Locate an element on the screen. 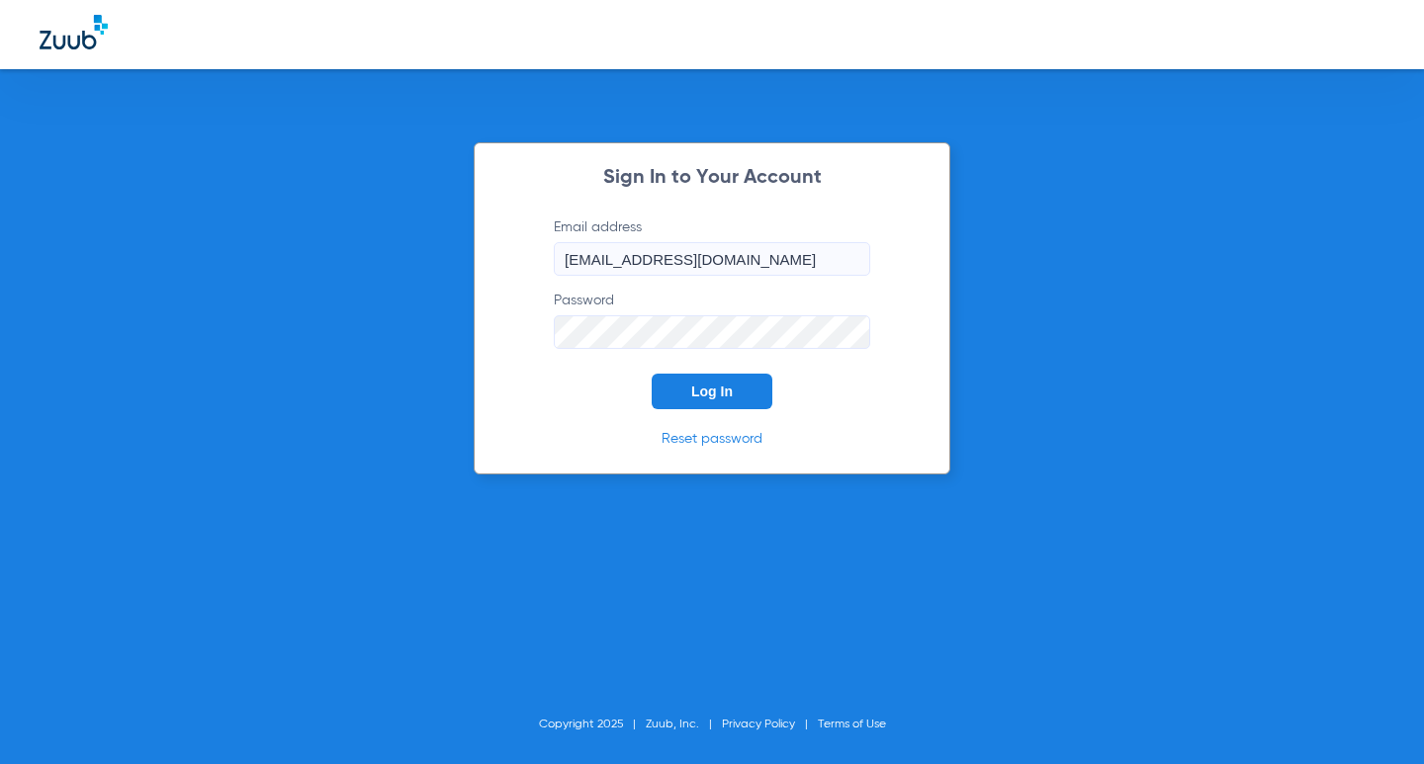  div: Chat Widget is located at coordinates (1374, 717).